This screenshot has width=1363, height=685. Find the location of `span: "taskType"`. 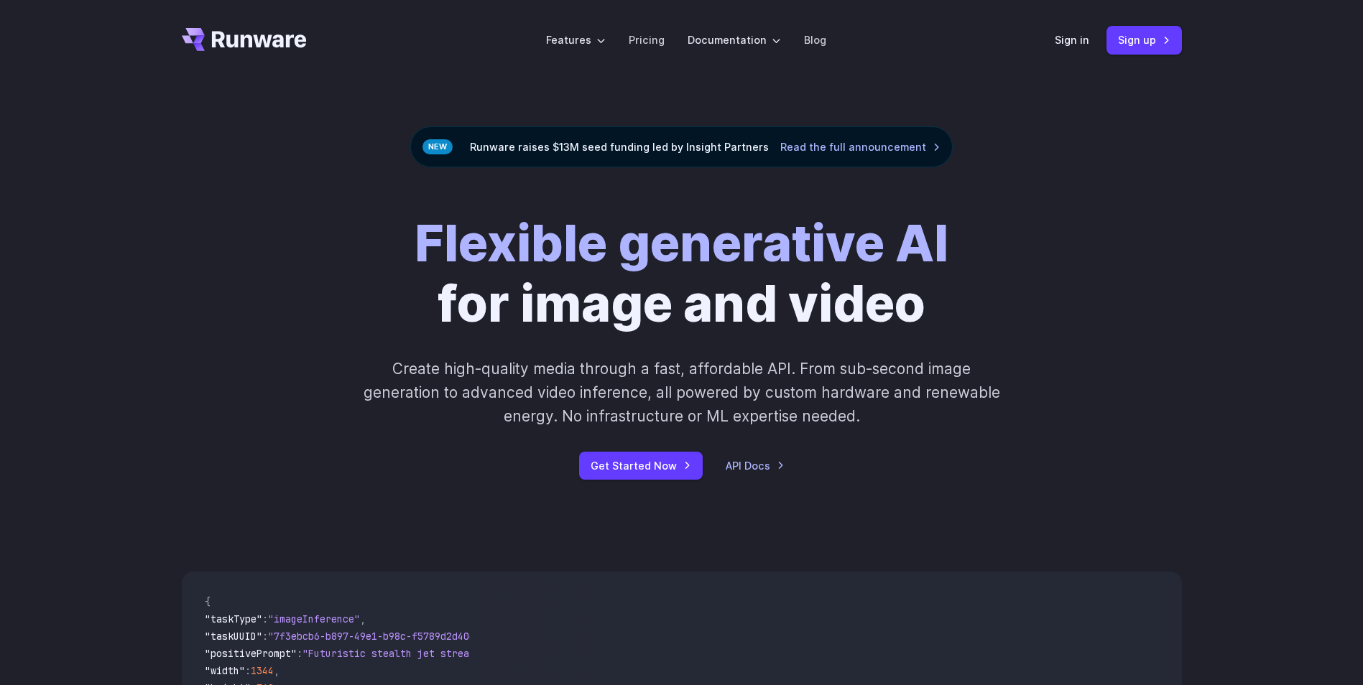

span: "taskType" is located at coordinates (234, 619).